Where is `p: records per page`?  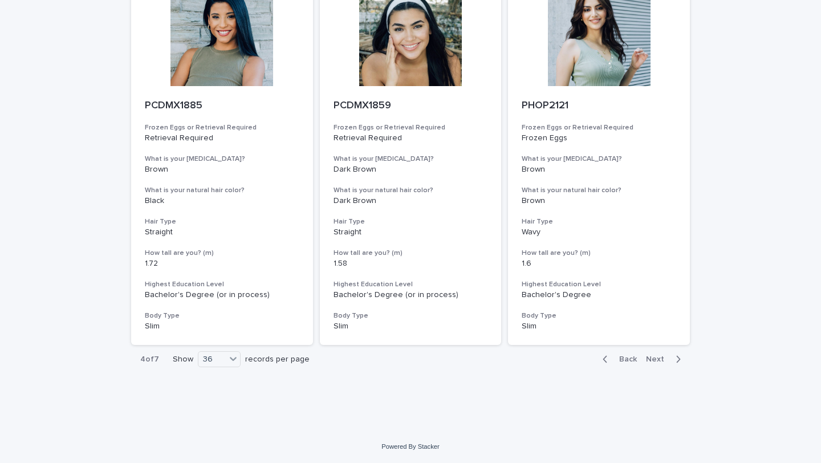
p: records per page is located at coordinates (277, 359).